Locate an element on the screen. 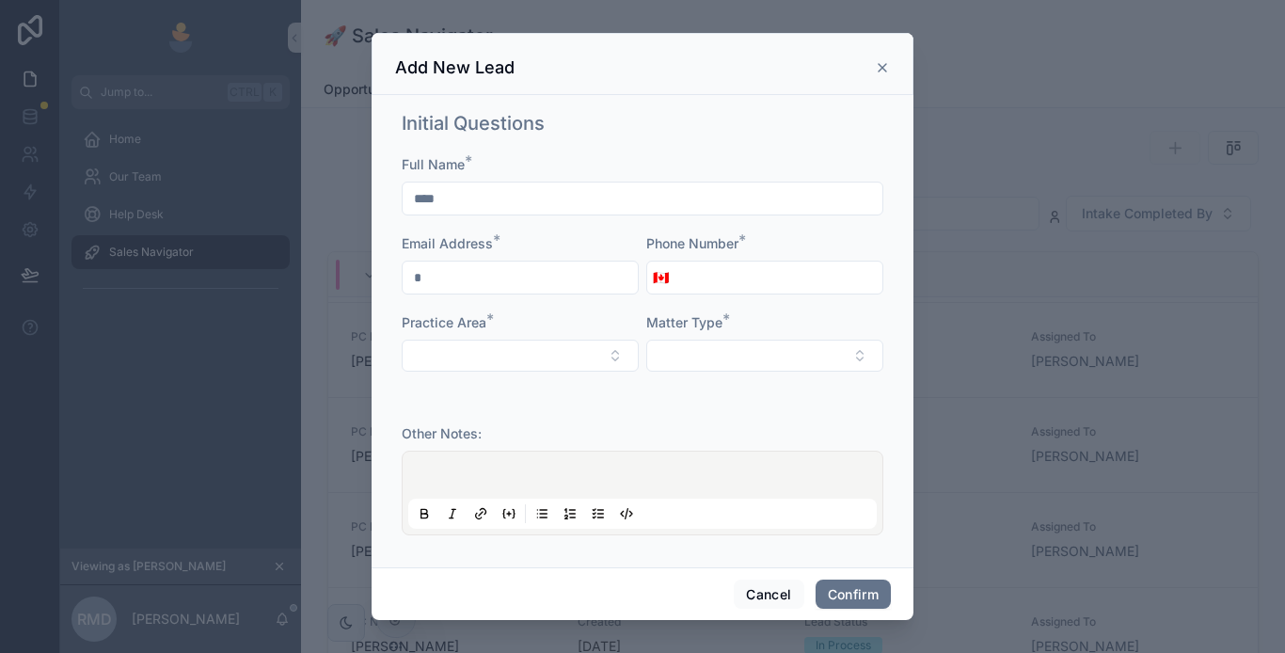  h1: Initial Questions is located at coordinates (473, 123).